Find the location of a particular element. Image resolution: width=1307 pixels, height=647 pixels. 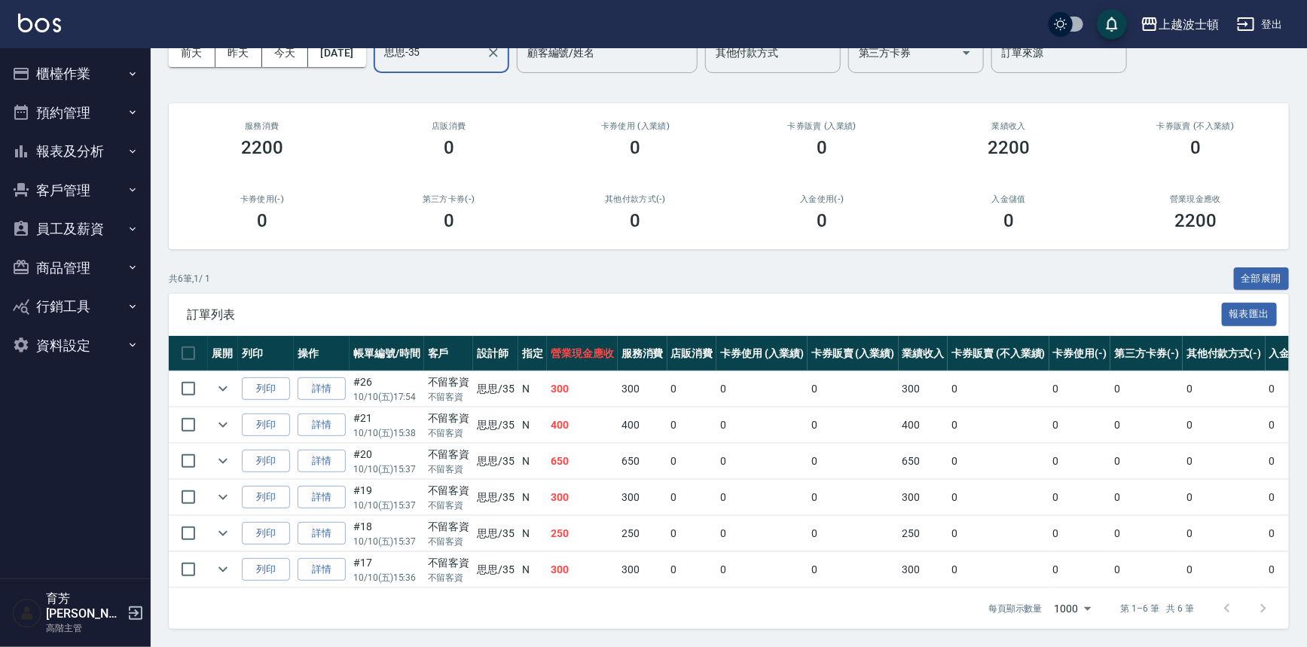

h2: 入金使用(-) is located at coordinates (822, 199).